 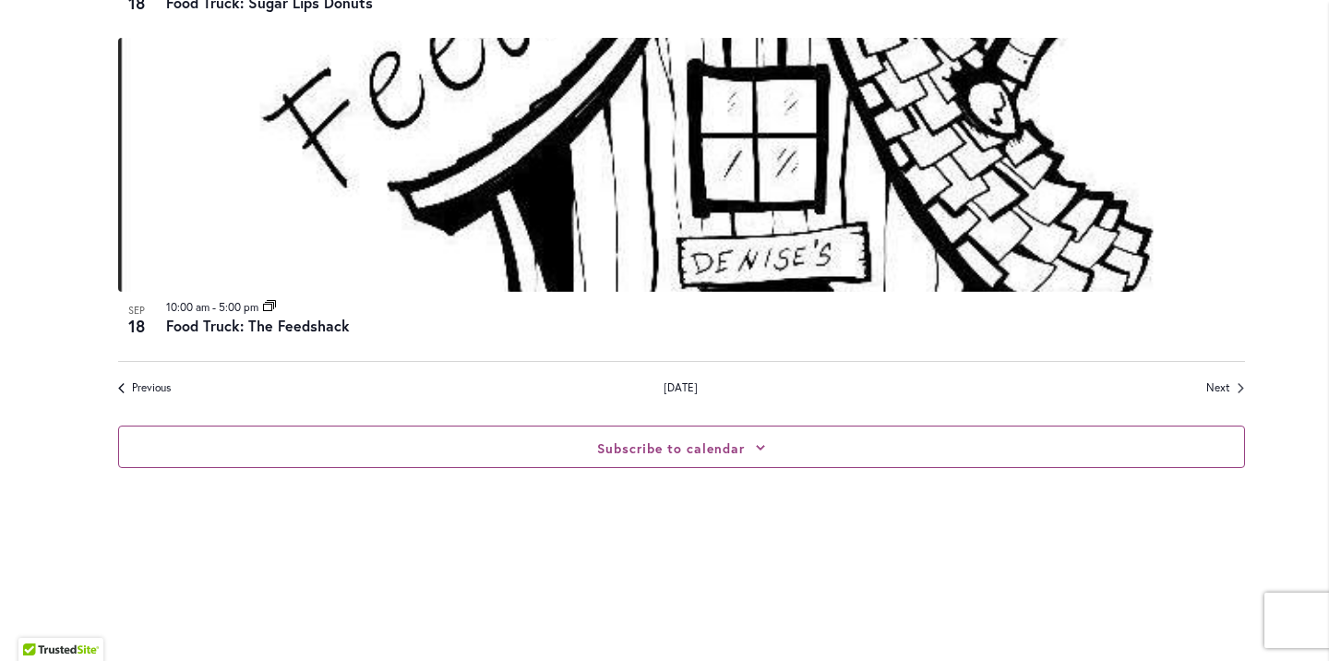 What do you see at coordinates (670, 448) in the screenshot?
I see `button: Subscribe to calendar` at bounding box center [670, 448].